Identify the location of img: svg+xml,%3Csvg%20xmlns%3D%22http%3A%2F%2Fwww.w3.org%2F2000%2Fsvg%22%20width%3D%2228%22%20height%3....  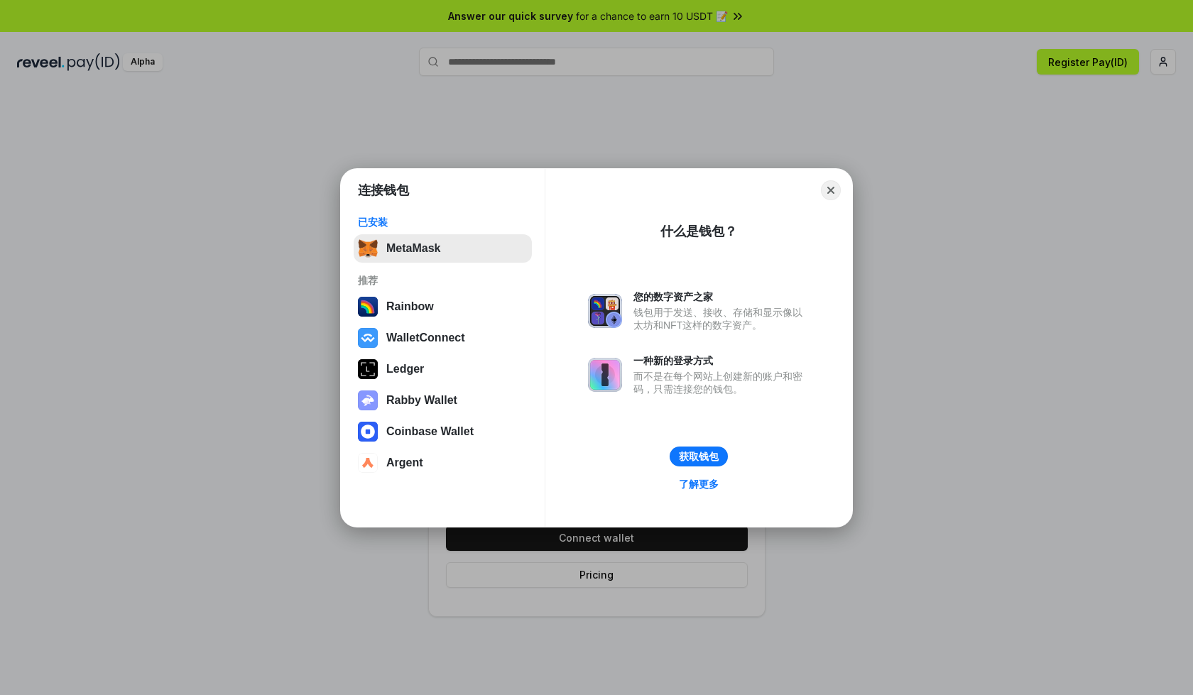
(368, 369).